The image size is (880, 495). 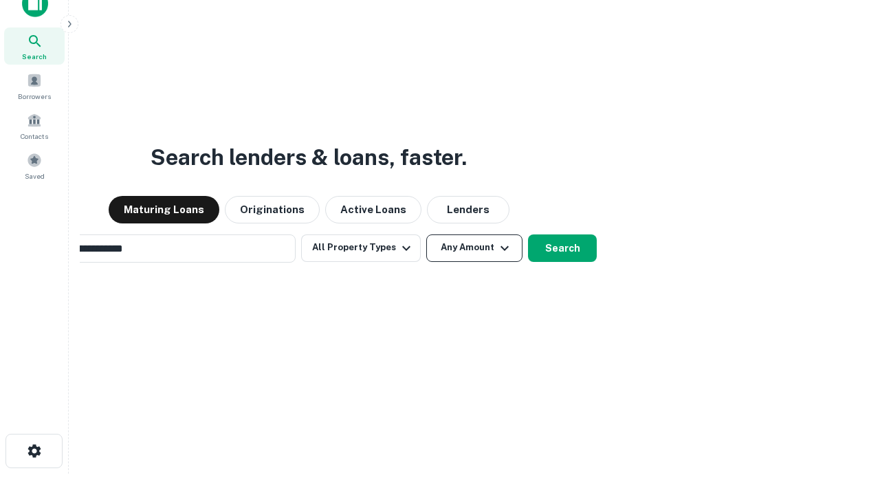 What do you see at coordinates (34, 166) in the screenshot?
I see `div: Saved` at bounding box center [34, 166].